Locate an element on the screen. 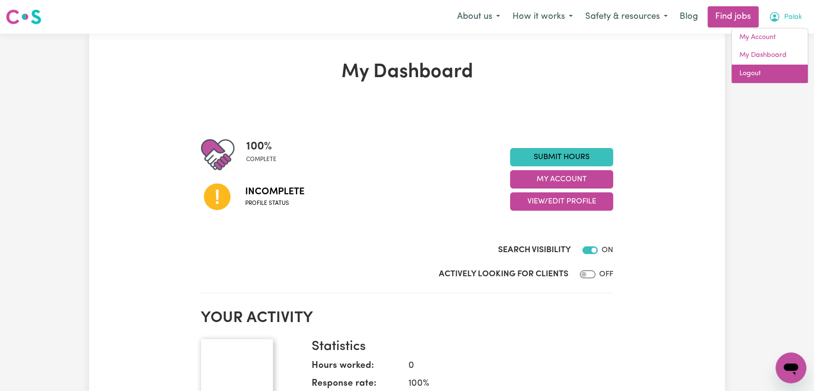  label: Search Visibility is located at coordinates (534, 250).